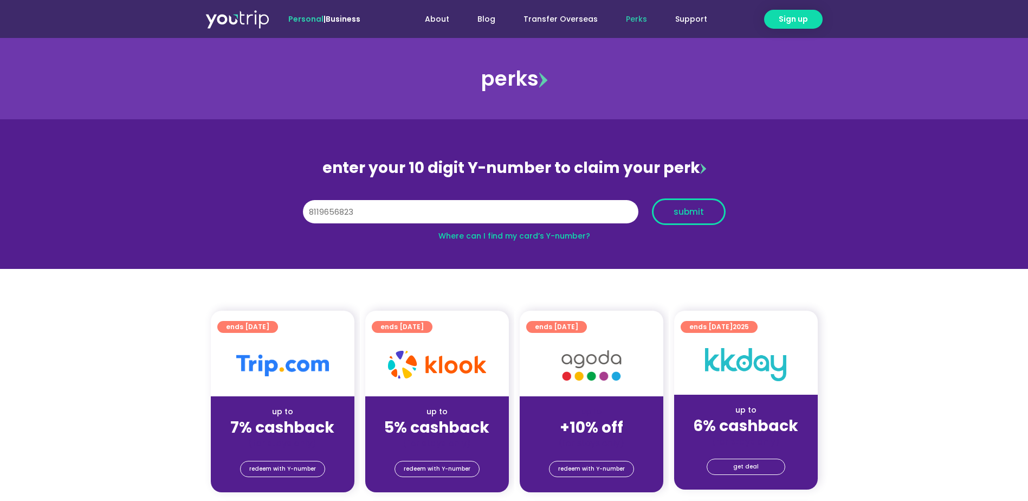 The width and height of the screenshot is (1028, 501). I want to click on a: Transfer Overseas, so click(560, 19).